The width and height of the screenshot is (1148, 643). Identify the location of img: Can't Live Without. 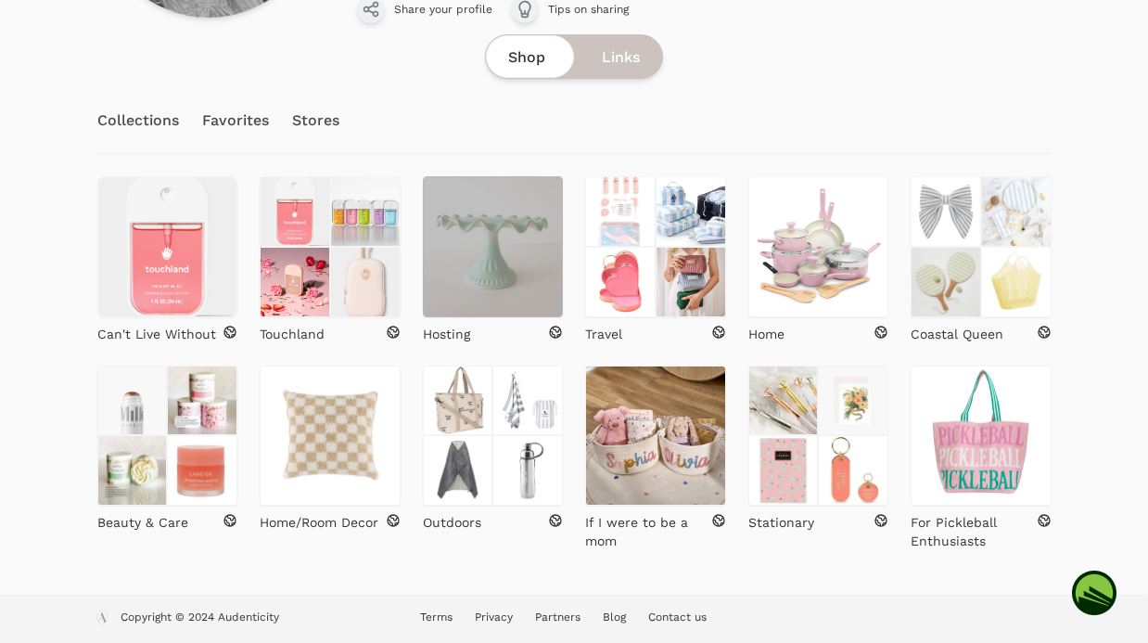
(168, 247).